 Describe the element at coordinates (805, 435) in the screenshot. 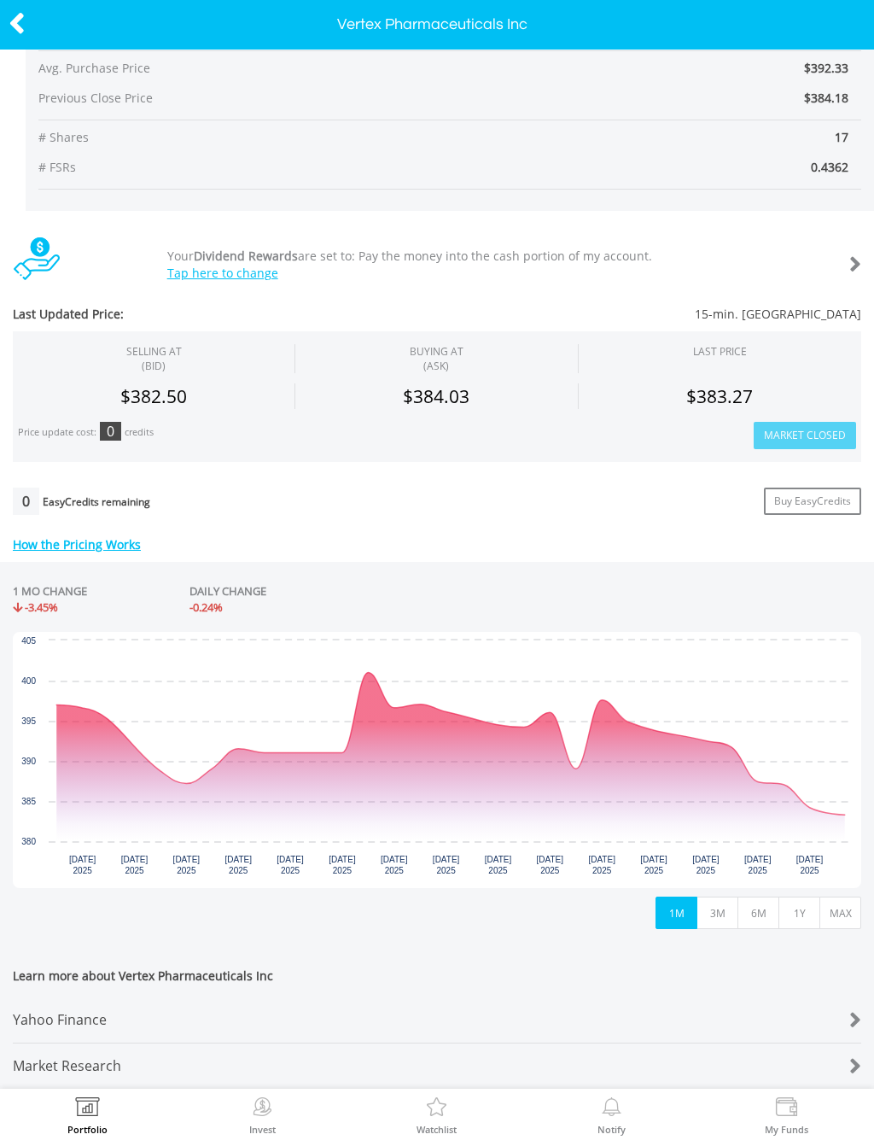

I see `button: Market Closed` at that location.